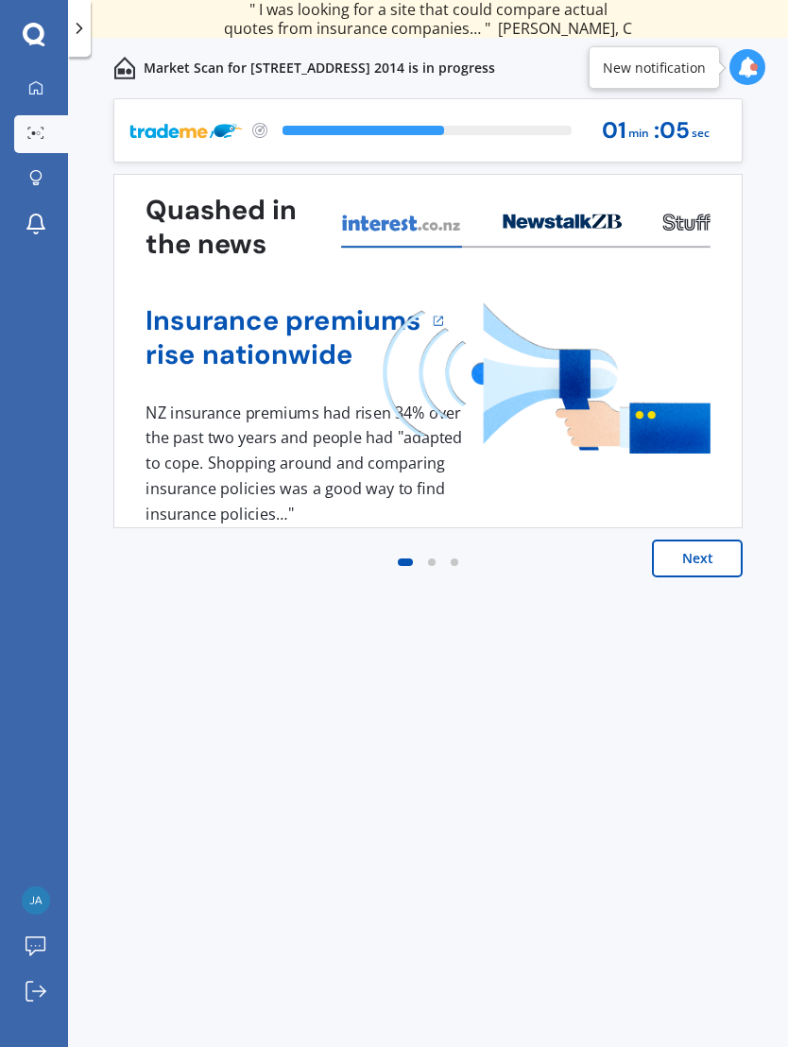 This screenshot has width=788, height=1047. Describe the element at coordinates (546, 378) in the screenshot. I see `img: media image` at that location.